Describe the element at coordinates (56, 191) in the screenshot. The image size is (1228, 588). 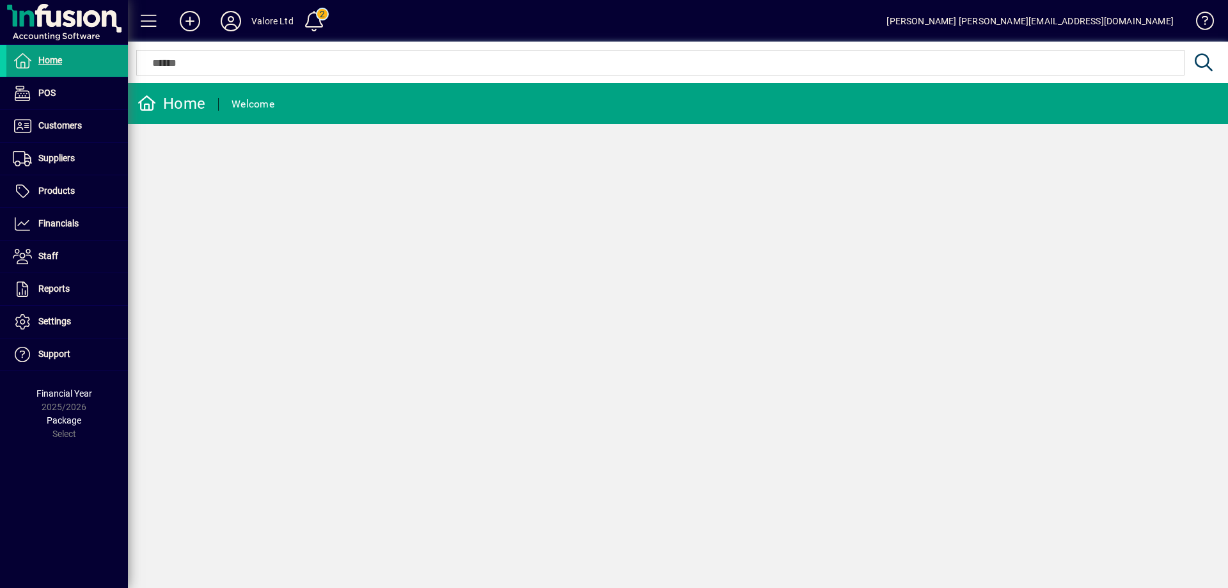
I see `span: Products` at that location.